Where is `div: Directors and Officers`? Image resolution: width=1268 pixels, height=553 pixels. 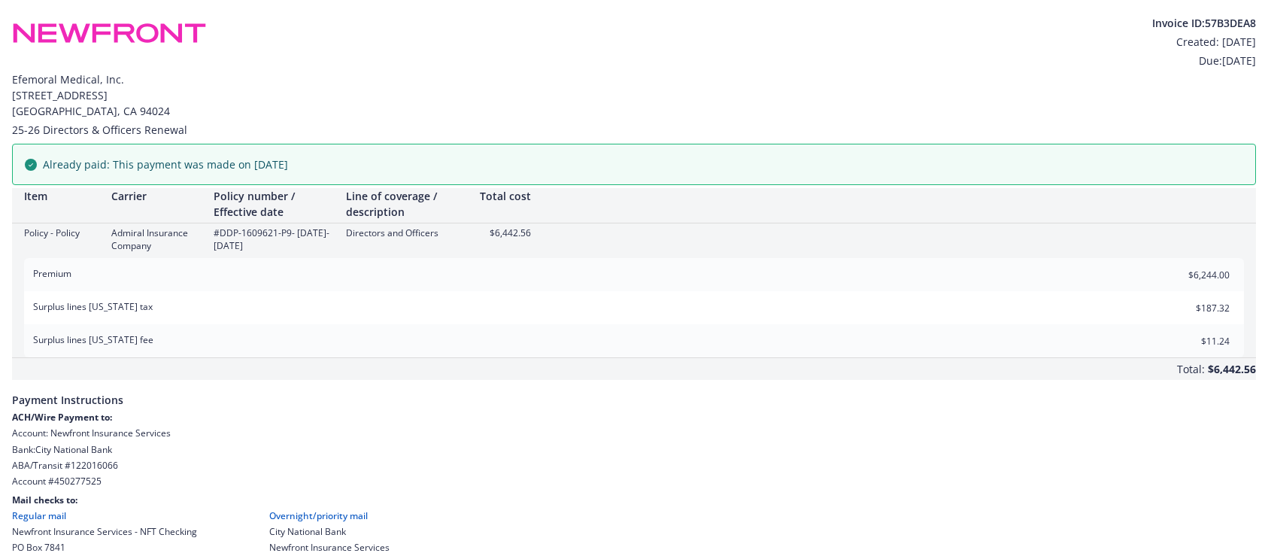
div: Directors and Officers is located at coordinates (406, 232).